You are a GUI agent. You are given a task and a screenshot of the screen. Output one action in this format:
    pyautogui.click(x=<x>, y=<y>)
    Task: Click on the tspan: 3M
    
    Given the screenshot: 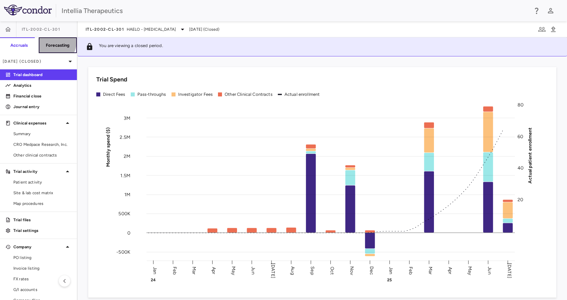 What is the action you would take?
    pyautogui.click(x=127, y=118)
    